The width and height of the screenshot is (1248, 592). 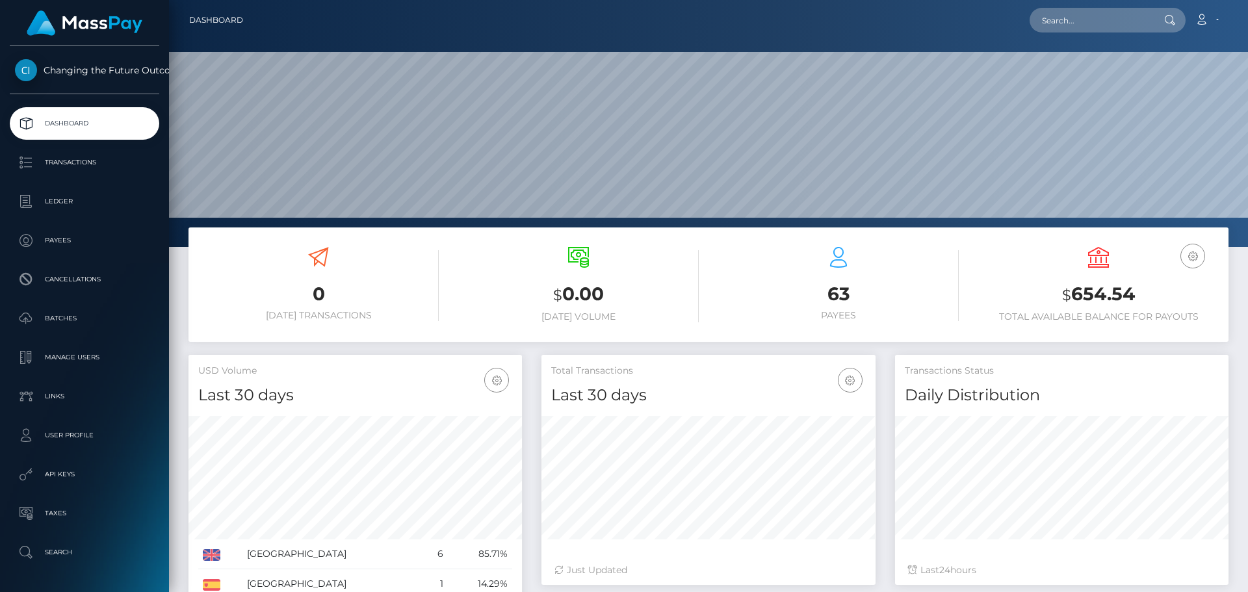 What do you see at coordinates (85, 124) in the screenshot?
I see `p: Dashboard` at bounding box center [85, 124].